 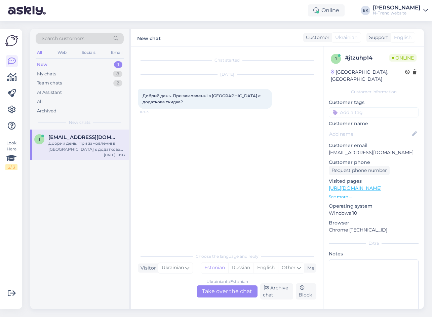 What do you see at coordinates (374, 102) in the screenshot?
I see `p: Customer tags` at bounding box center [374, 102].